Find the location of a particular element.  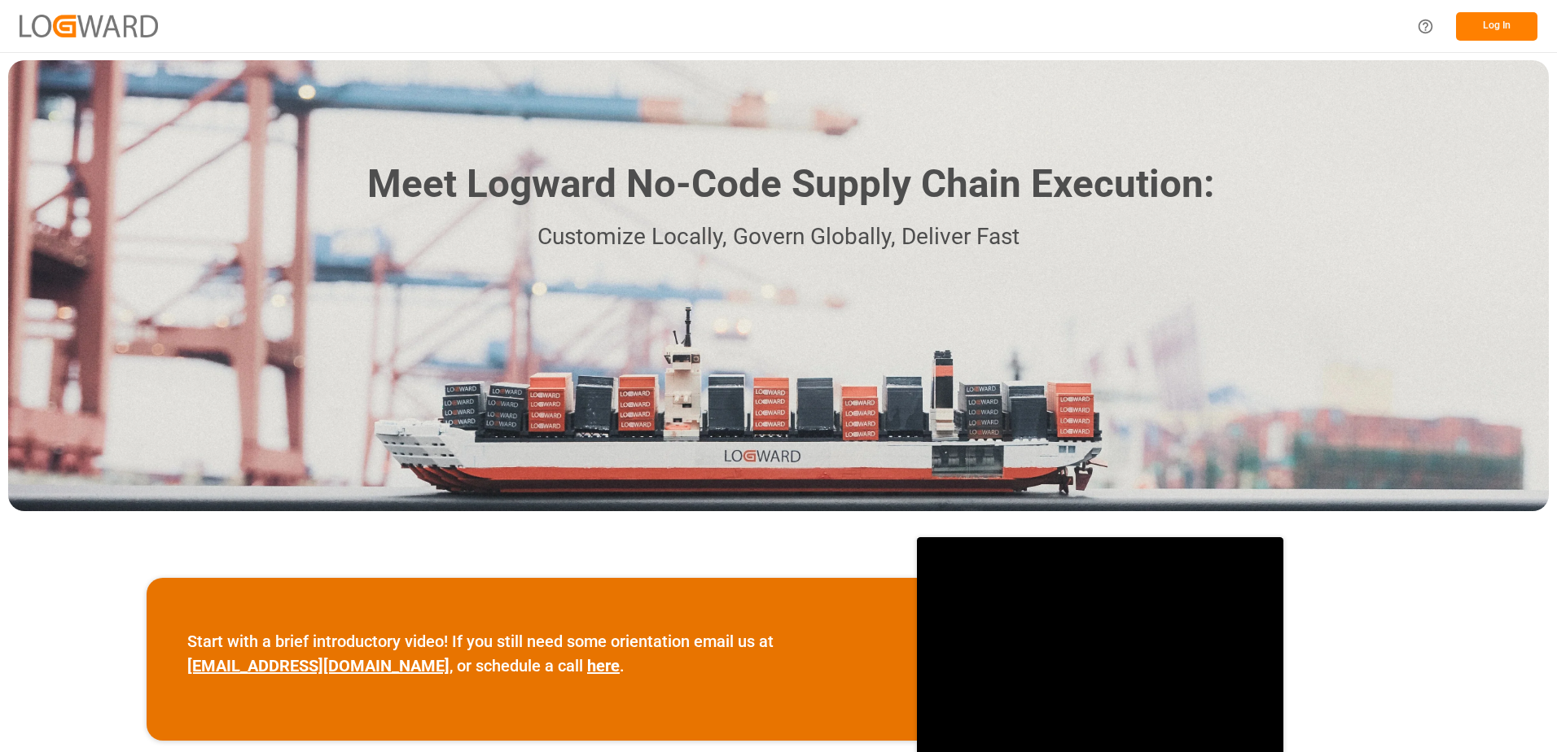

a: here is located at coordinates (603, 666).